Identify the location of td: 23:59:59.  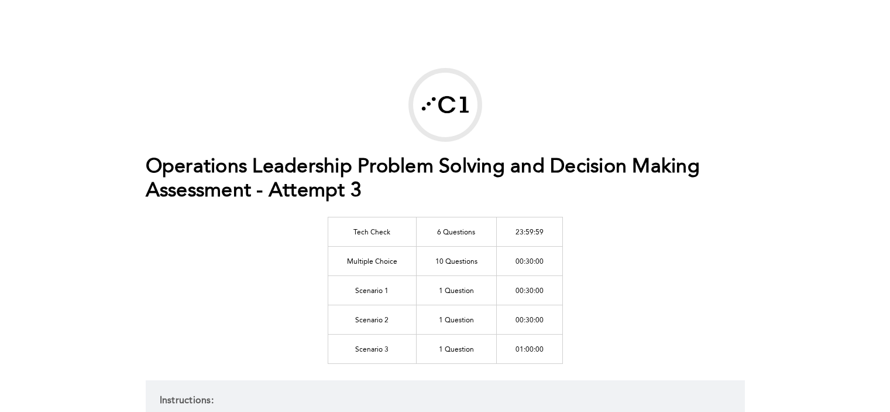
(529, 231).